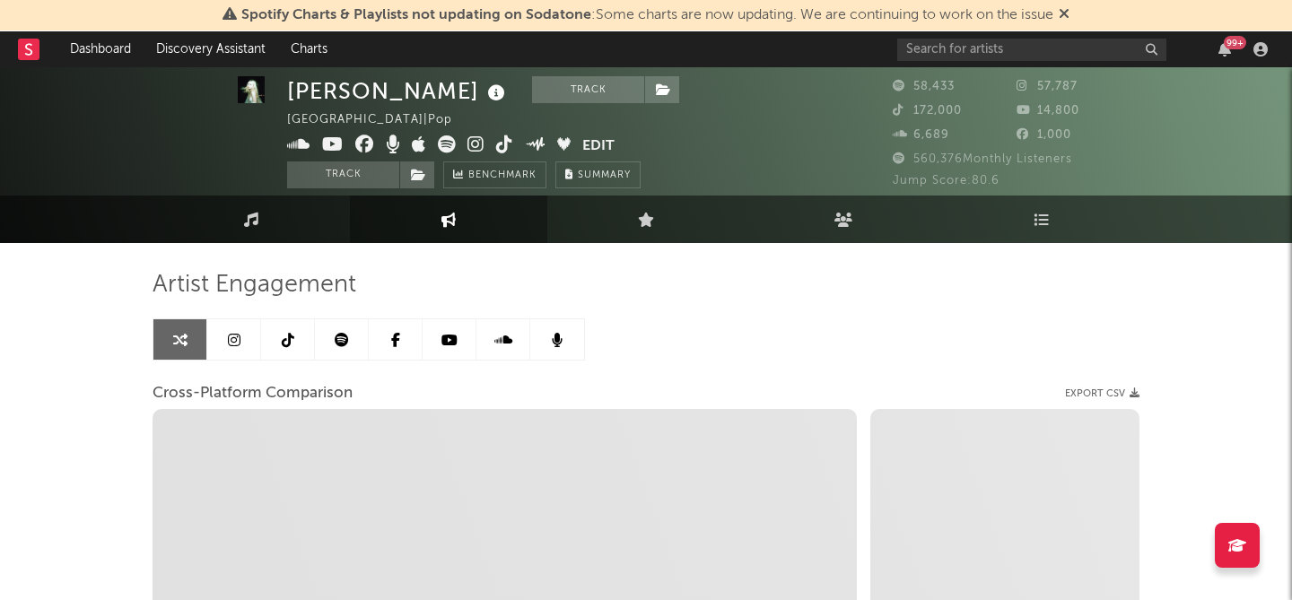 The width and height of the screenshot is (1292, 600). Describe the element at coordinates (1048, 110) in the screenshot. I see `span: 14,800` at that location.